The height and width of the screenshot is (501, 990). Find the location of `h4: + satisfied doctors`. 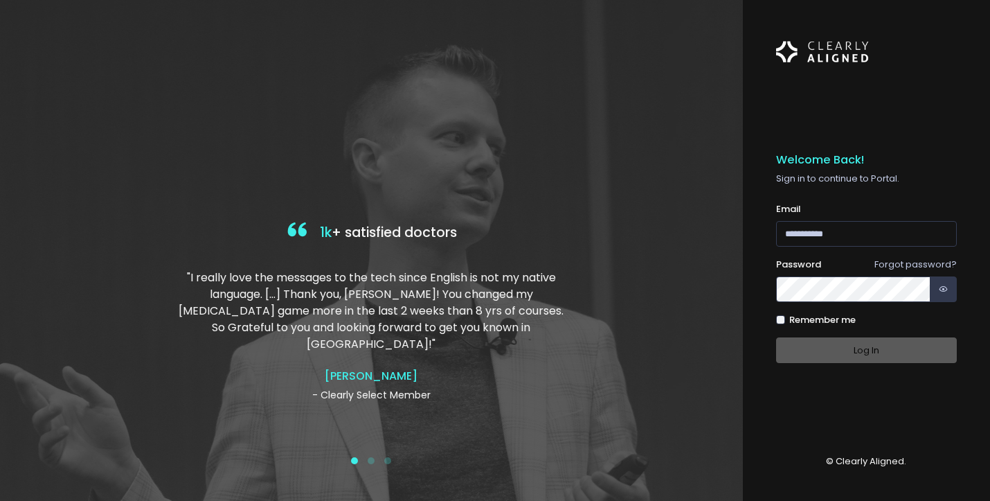

h4: + satisfied doctors is located at coordinates (371, 233).